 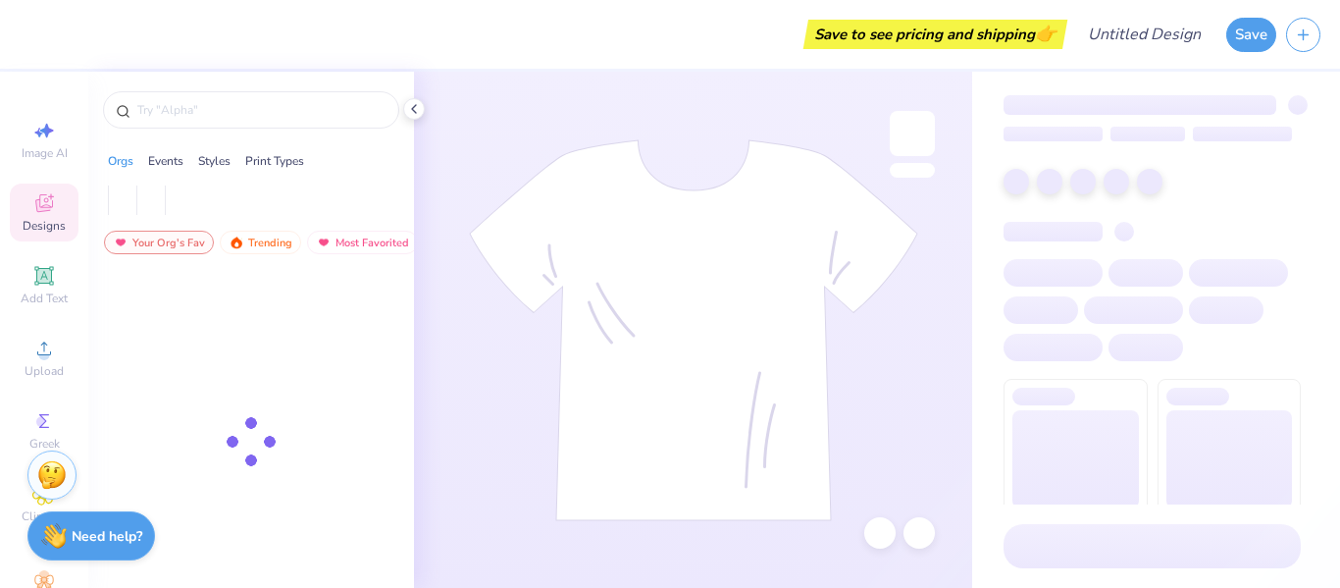 What do you see at coordinates (275, 161) in the screenshot?
I see `div: Print Types` at bounding box center [275, 161].